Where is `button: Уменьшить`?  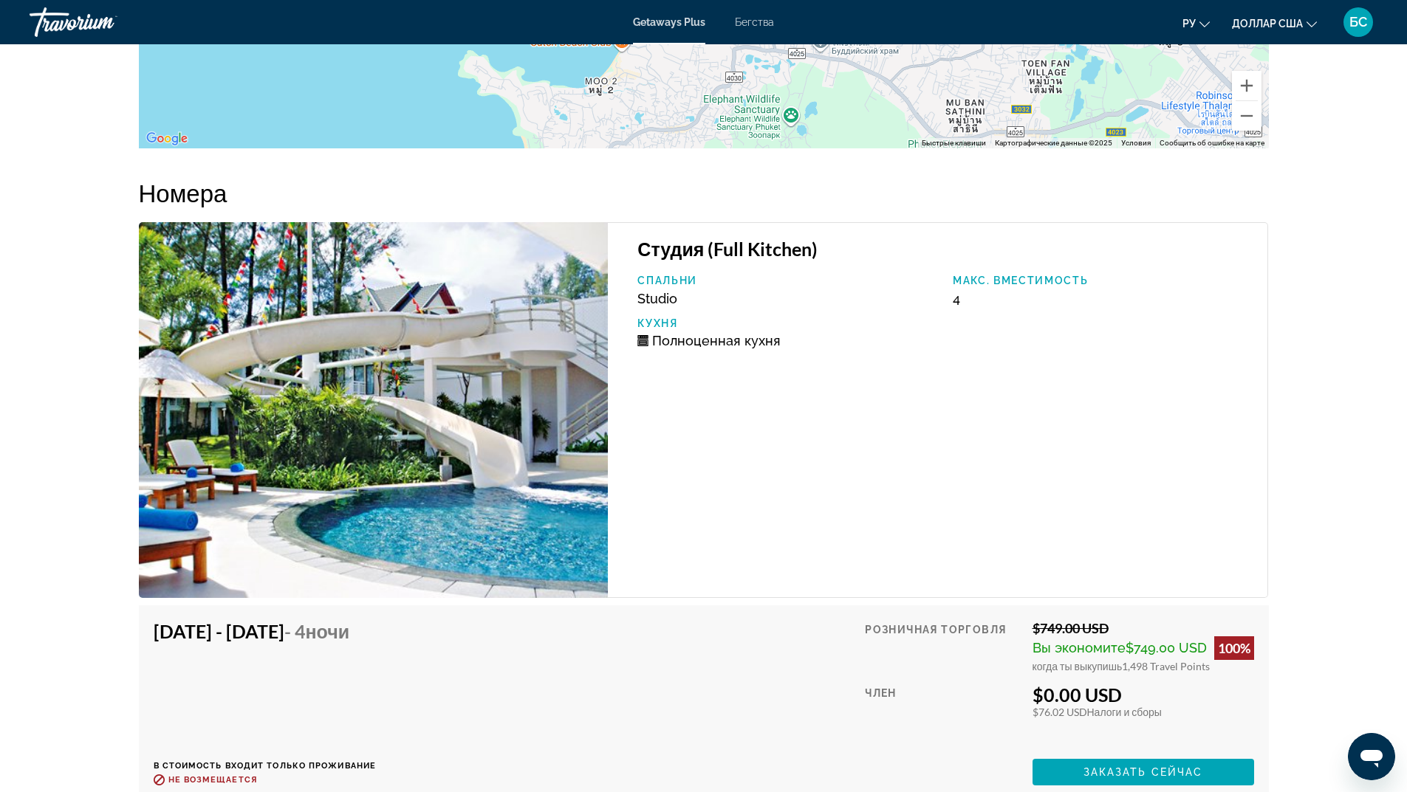 button: Уменьшить is located at coordinates (1246, 116).